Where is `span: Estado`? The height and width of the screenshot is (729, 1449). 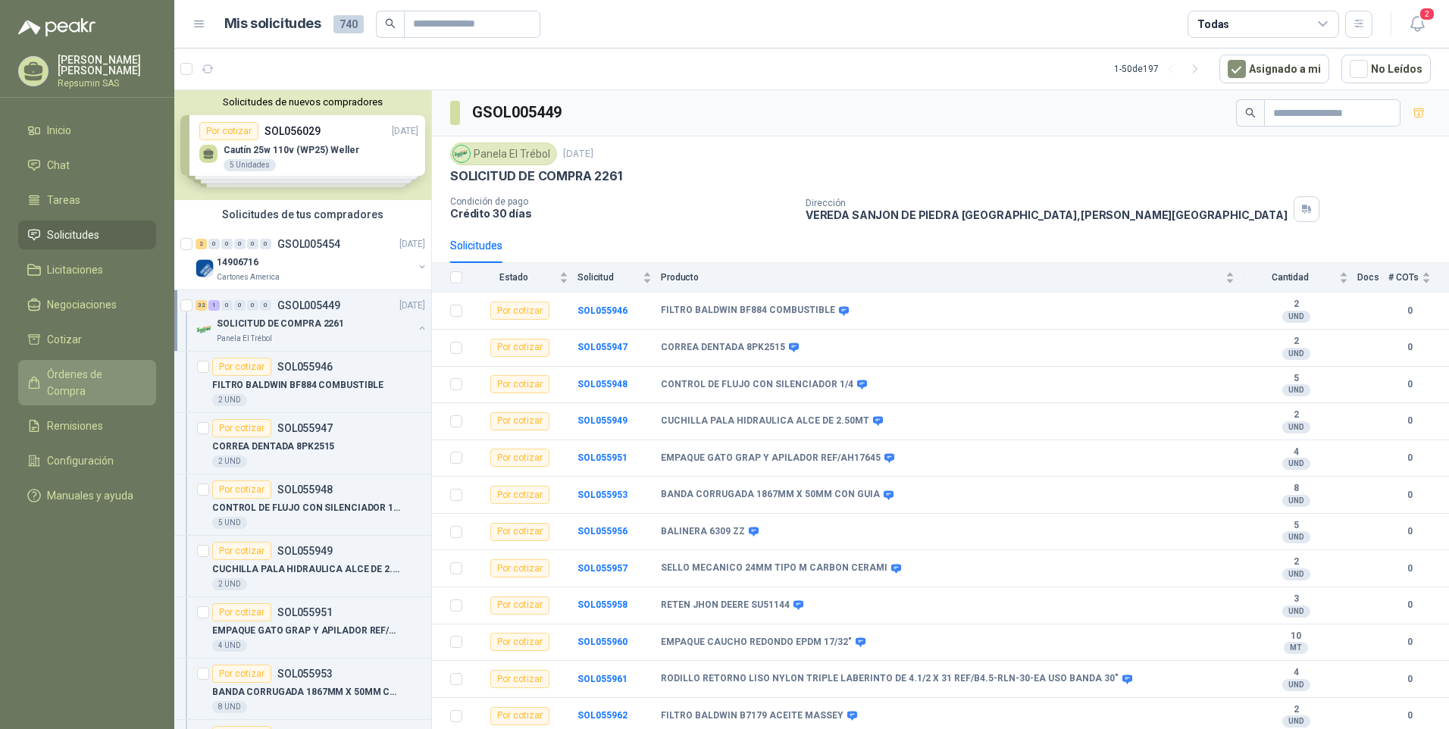 span: Estado is located at coordinates (514, 277).